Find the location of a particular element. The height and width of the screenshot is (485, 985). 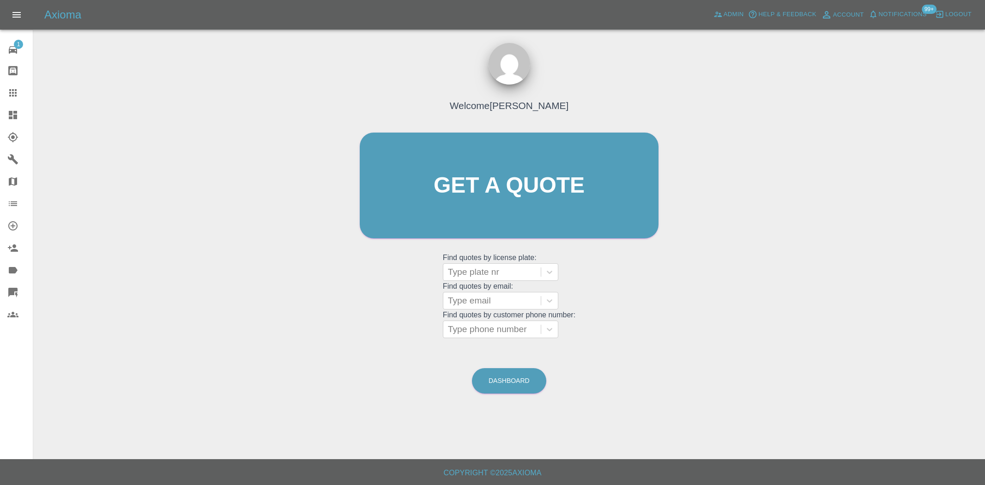

h6: Copyright © 2025 Axioma is located at coordinates (492, 473).